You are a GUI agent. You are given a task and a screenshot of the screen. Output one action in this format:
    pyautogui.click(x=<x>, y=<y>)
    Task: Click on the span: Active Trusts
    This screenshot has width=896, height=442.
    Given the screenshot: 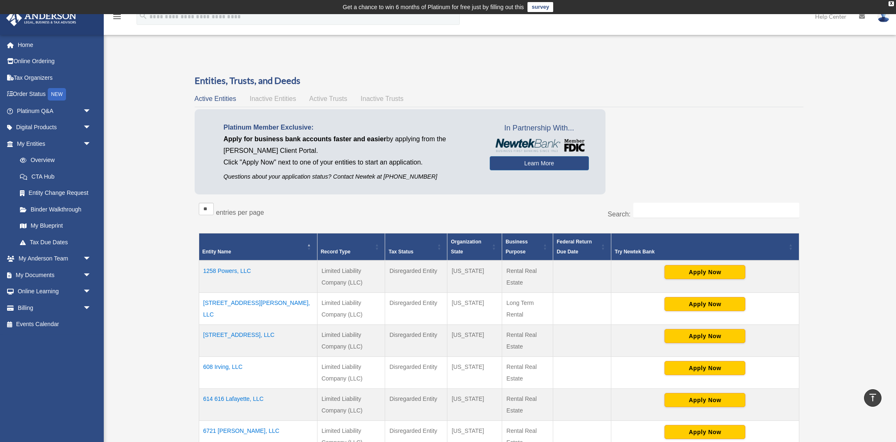 What is the action you would take?
    pyautogui.click(x=328, y=98)
    